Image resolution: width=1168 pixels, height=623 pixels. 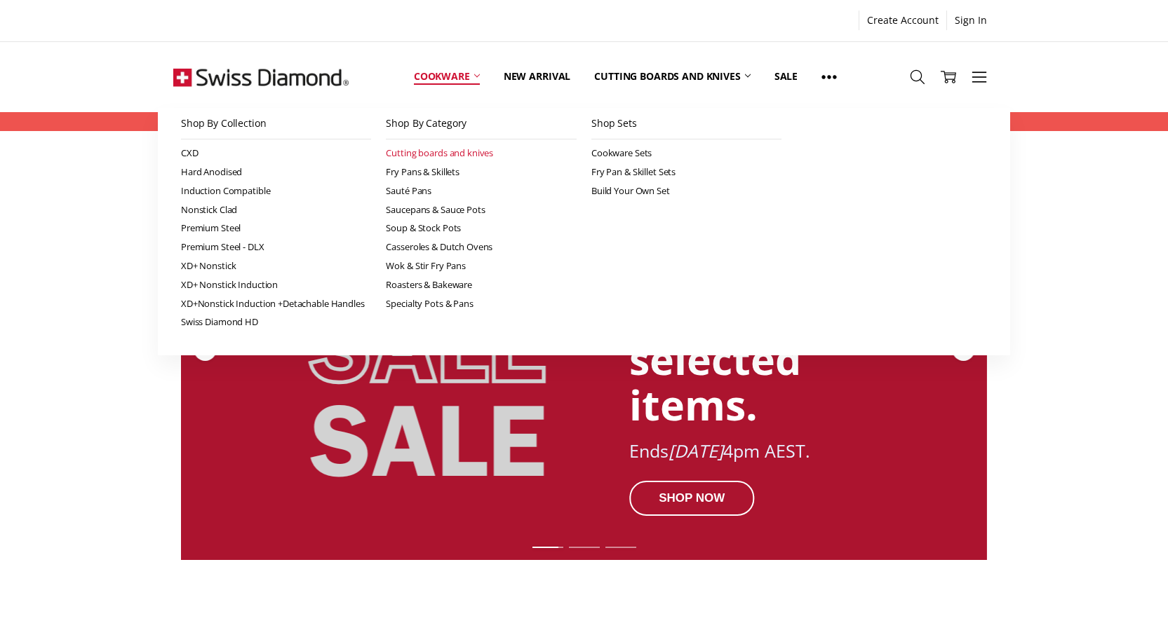 I want to click on a: Cutting boards and knives, so click(x=672, y=76).